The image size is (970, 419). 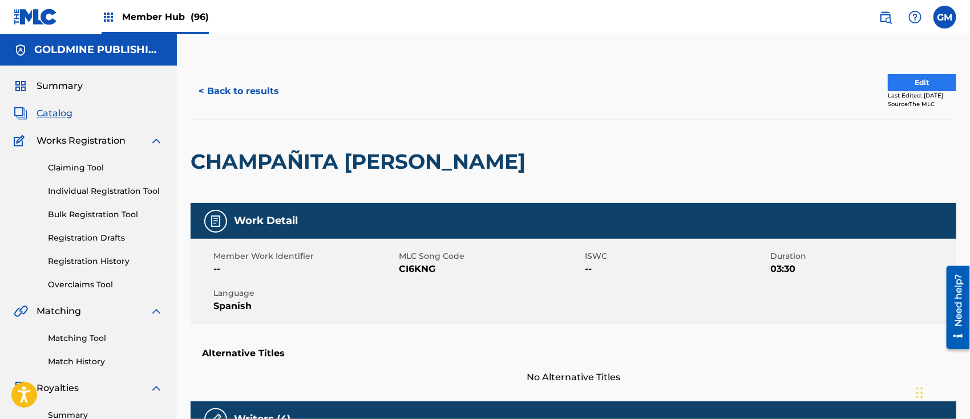 I want to click on img: search, so click(x=885, y=17).